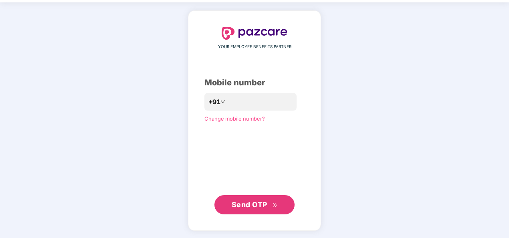 This screenshot has height=238, width=509. Describe the element at coordinates (234, 119) in the screenshot. I see `span: Change mobile number?` at that location.